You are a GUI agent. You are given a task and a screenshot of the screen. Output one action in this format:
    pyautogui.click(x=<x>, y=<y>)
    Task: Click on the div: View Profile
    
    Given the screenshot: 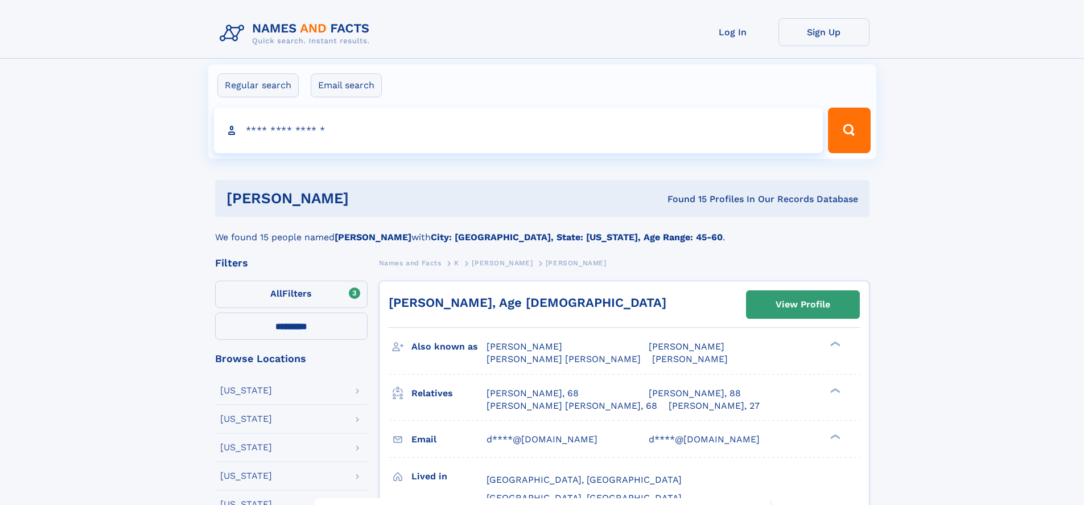 What is the action you would take?
    pyautogui.click(x=803, y=304)
    